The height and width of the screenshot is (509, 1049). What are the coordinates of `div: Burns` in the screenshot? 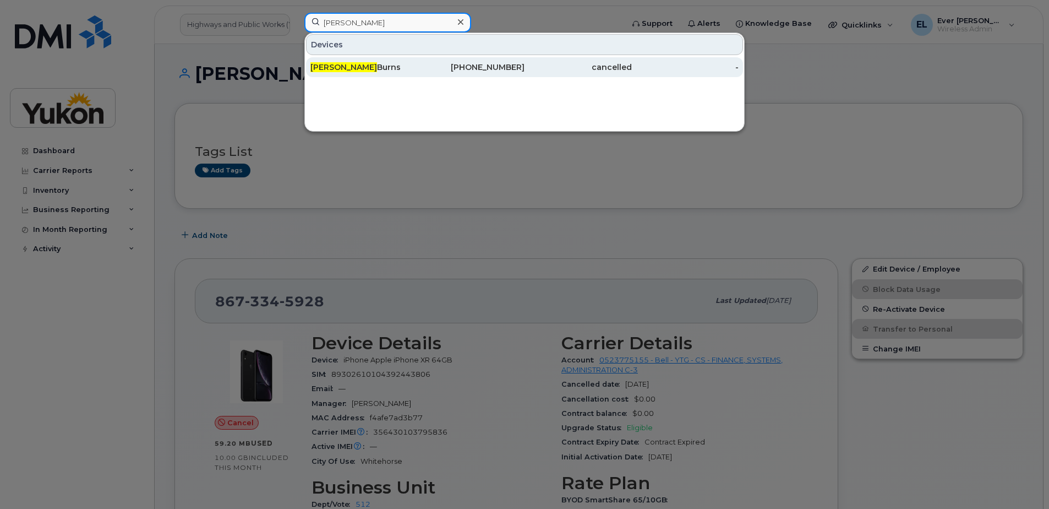 It's located at (364, 67).